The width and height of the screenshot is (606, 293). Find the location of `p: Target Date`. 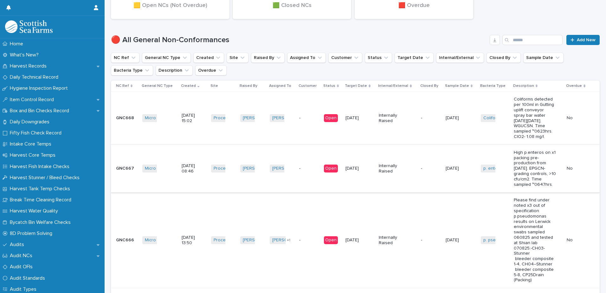

p: Target Date is located at coordinates (356, 86).